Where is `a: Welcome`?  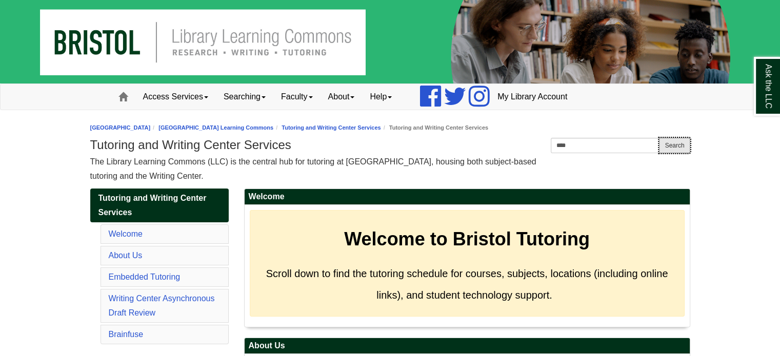 a: Welcome is located at coordinates (126, 234).